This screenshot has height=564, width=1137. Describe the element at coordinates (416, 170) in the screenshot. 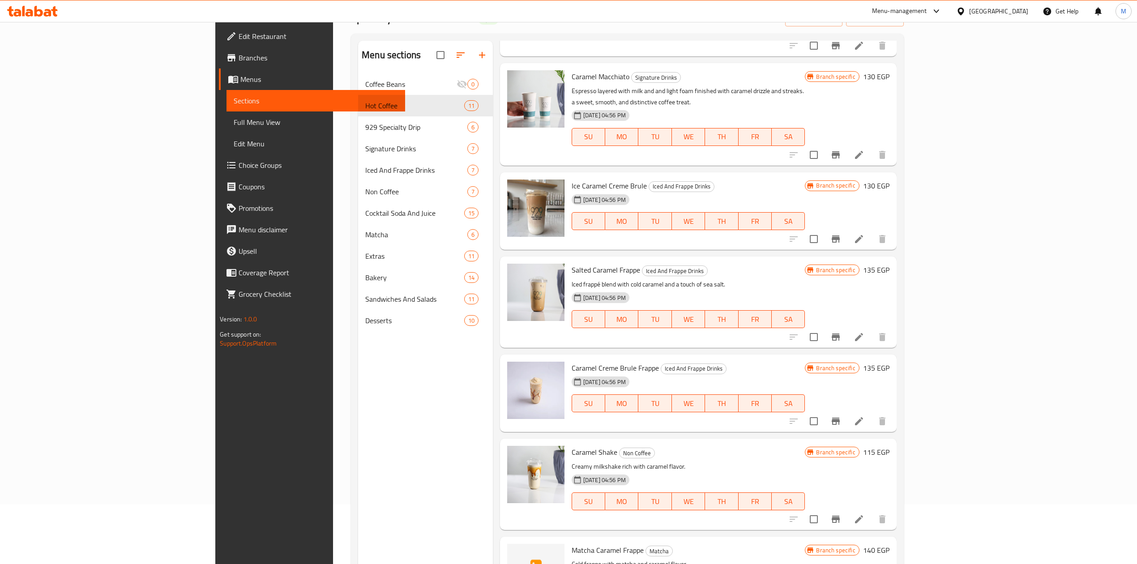

I see `div: Iced And Frappe Drinks` at that location.